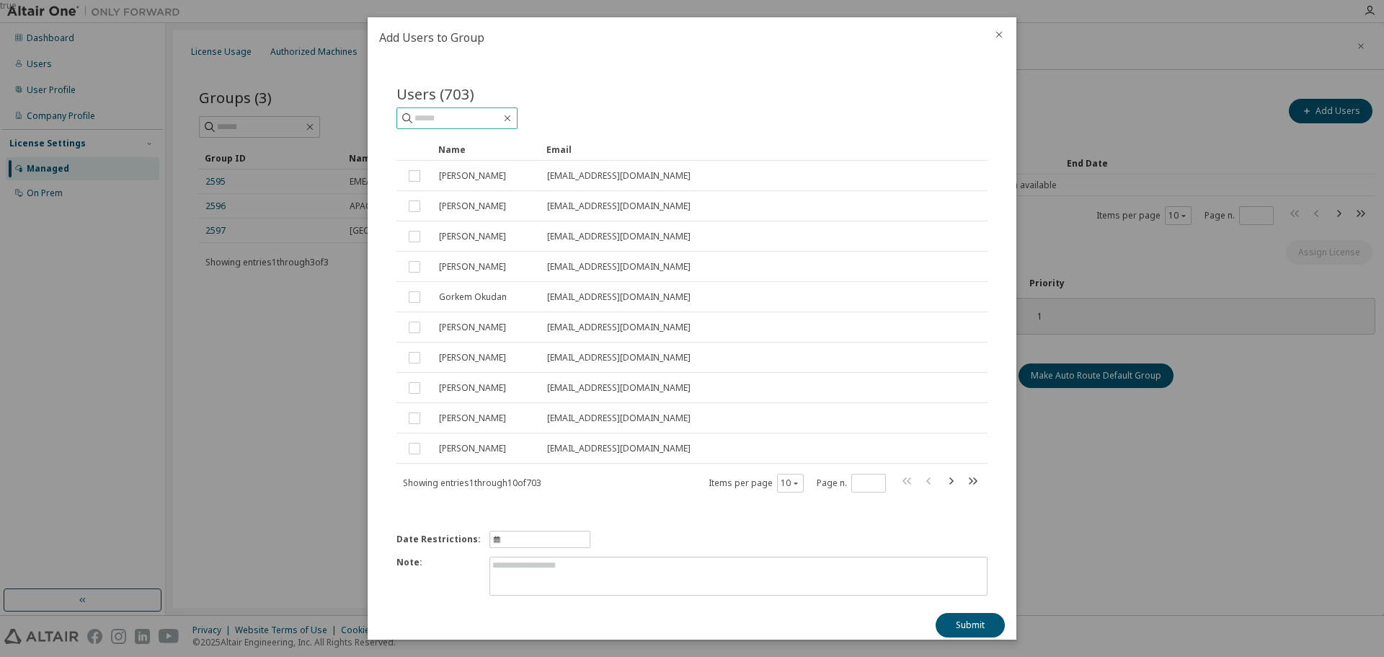  I want to click on span: Showing entries 1 through 10 of 703, so click(472, 482).